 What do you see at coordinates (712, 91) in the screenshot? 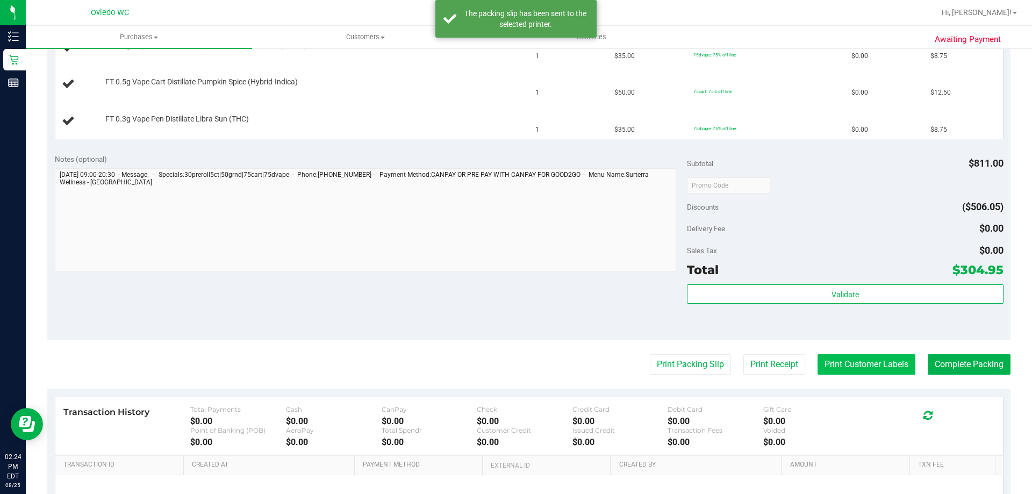
I see `span: 75cart: 75% off line` at bounding box center [712, 91].